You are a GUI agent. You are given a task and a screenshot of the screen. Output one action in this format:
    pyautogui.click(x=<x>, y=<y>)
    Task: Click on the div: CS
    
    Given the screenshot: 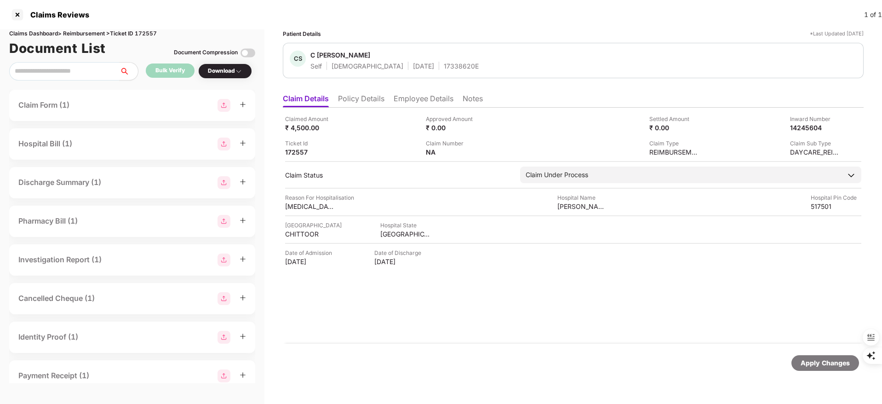 What is the action you would take?
    pyautogui.click(x=297, y=58)
    